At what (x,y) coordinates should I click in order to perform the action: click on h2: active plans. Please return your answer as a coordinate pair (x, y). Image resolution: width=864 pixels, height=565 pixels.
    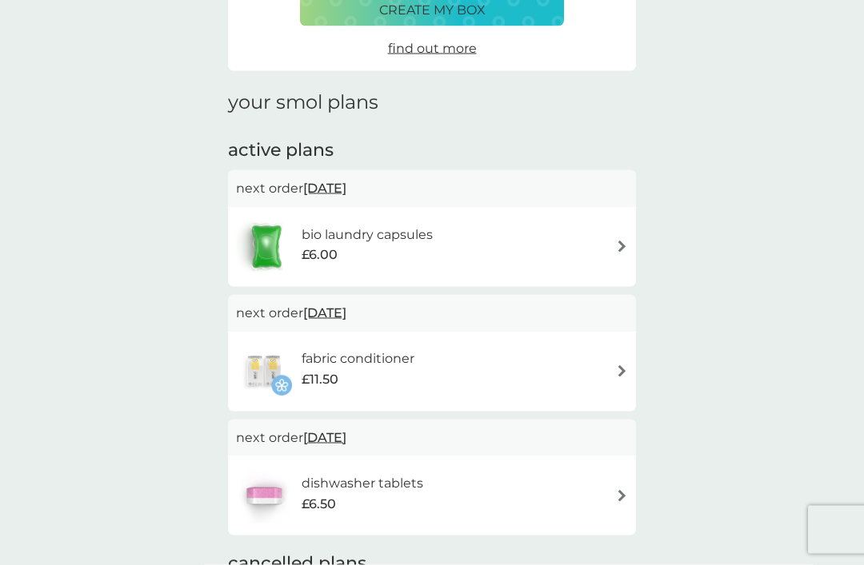
    Looking at the image, I should click on (432, 150).